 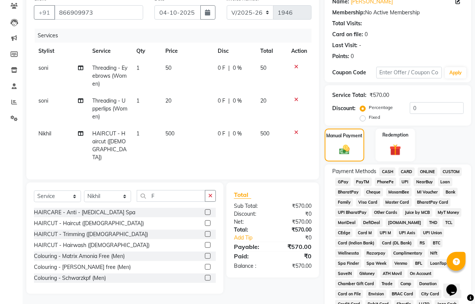 I want to click on div: Colouring - Matrix Amonia Free (Men), so click(x=79, y=256).